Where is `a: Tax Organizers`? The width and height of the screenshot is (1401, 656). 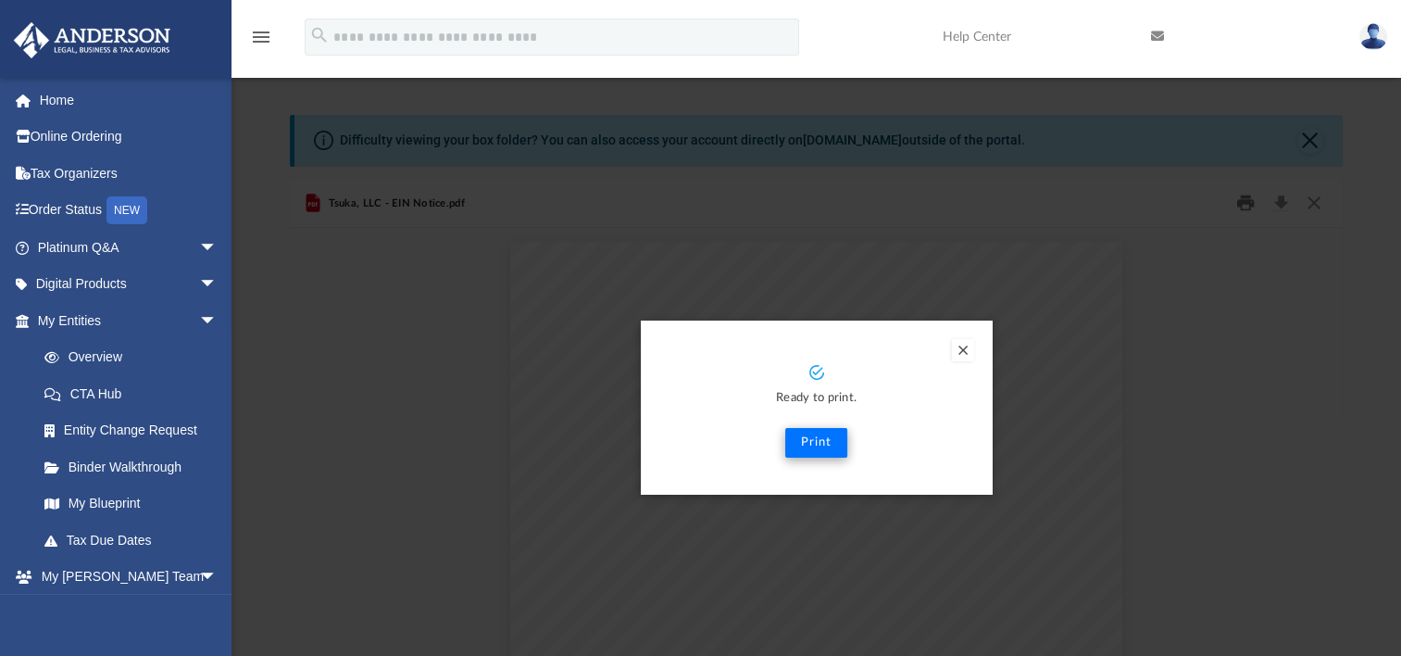 a: Tax Organizers is located at coordinates (129, 173).